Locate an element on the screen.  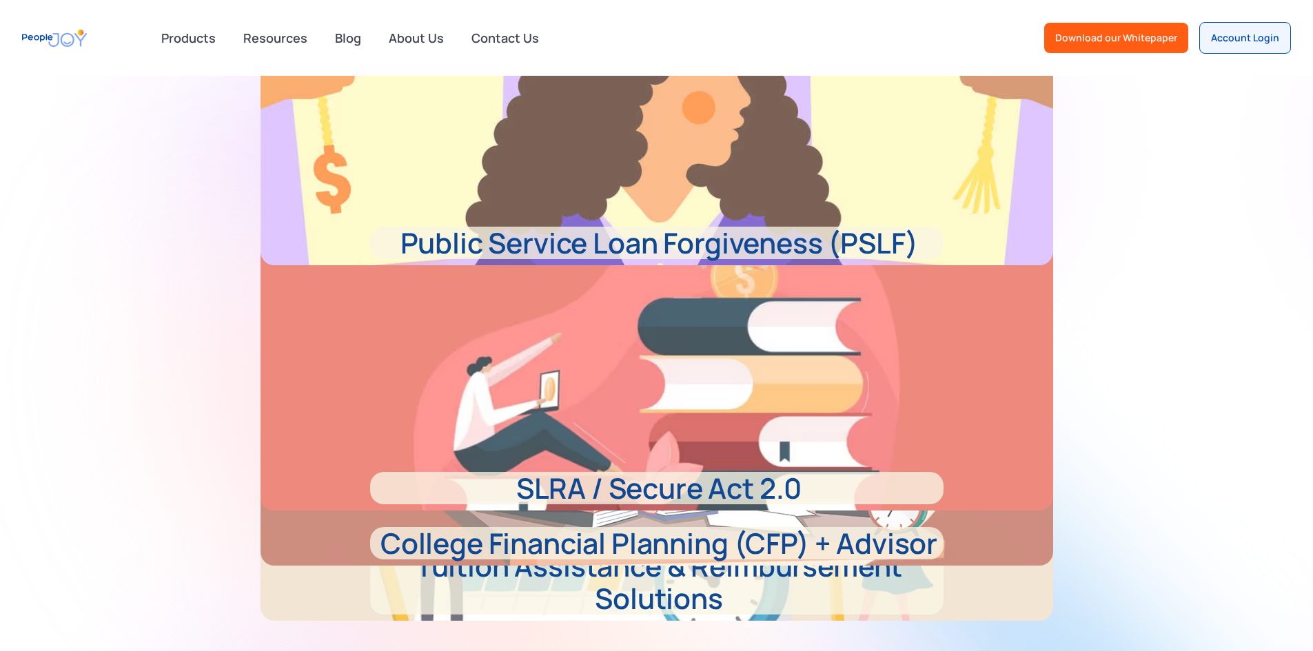
p: College Financial Planning (CFP) + Advisor is located at coordinates (657, 543).